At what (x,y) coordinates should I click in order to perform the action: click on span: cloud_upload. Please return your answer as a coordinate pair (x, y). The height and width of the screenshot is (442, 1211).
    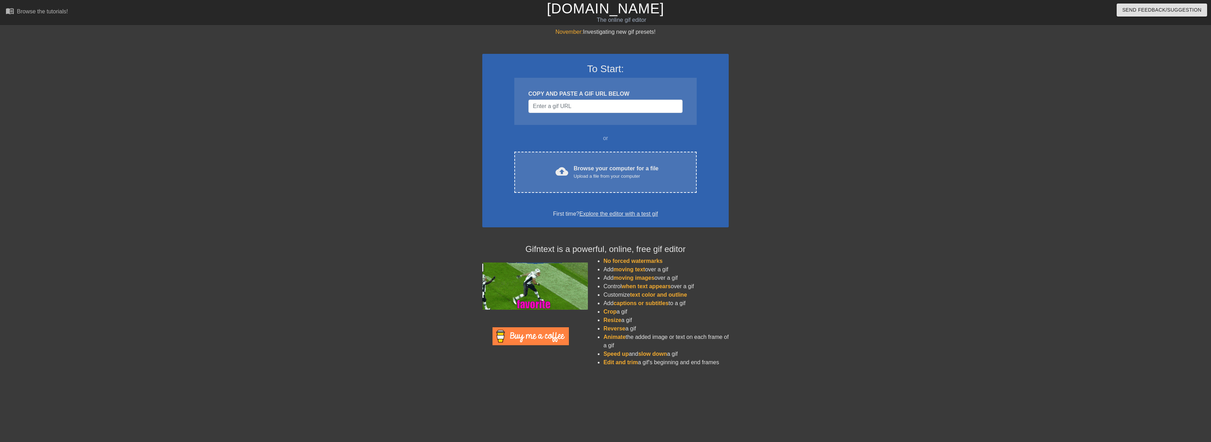
    Looking at the image, I should click on (562, 171).